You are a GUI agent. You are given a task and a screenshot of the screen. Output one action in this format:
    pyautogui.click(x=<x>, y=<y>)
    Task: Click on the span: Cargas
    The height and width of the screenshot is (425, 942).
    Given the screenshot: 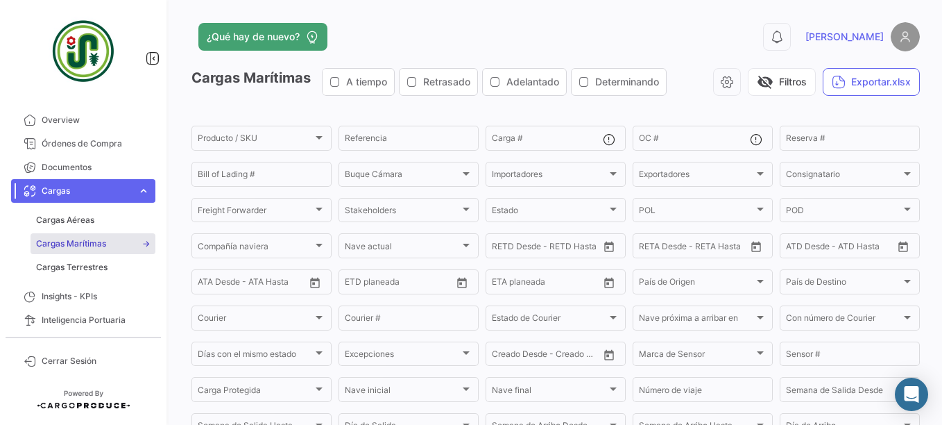 What is the action you would take?
    pyautogui.click(x=87, y=191)
    